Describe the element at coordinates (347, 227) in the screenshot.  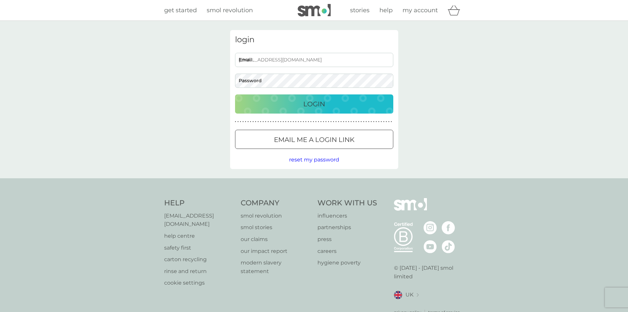
I see `a: partnerships` at that location.